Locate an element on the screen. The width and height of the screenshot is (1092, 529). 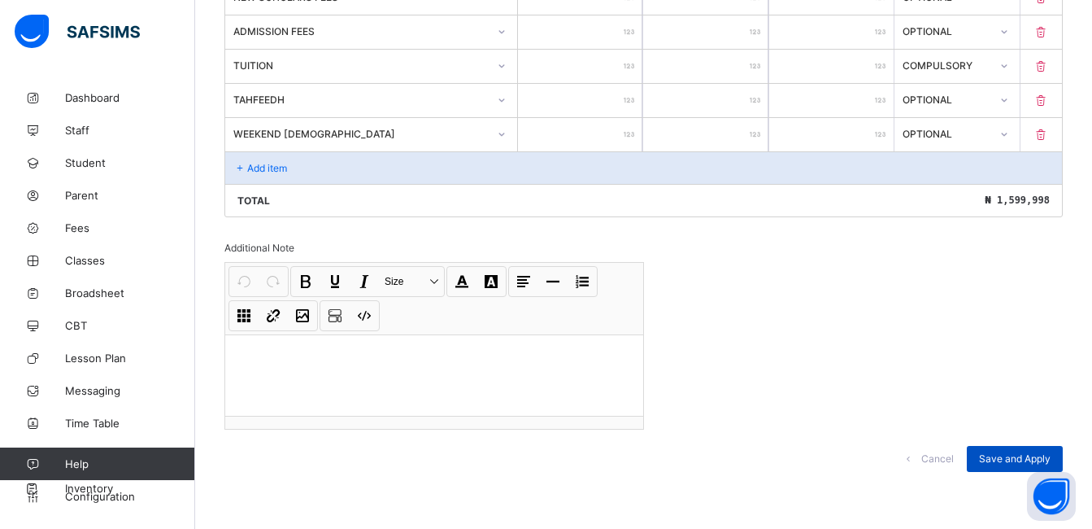
span: Classes is located at coordinates (130, 260).